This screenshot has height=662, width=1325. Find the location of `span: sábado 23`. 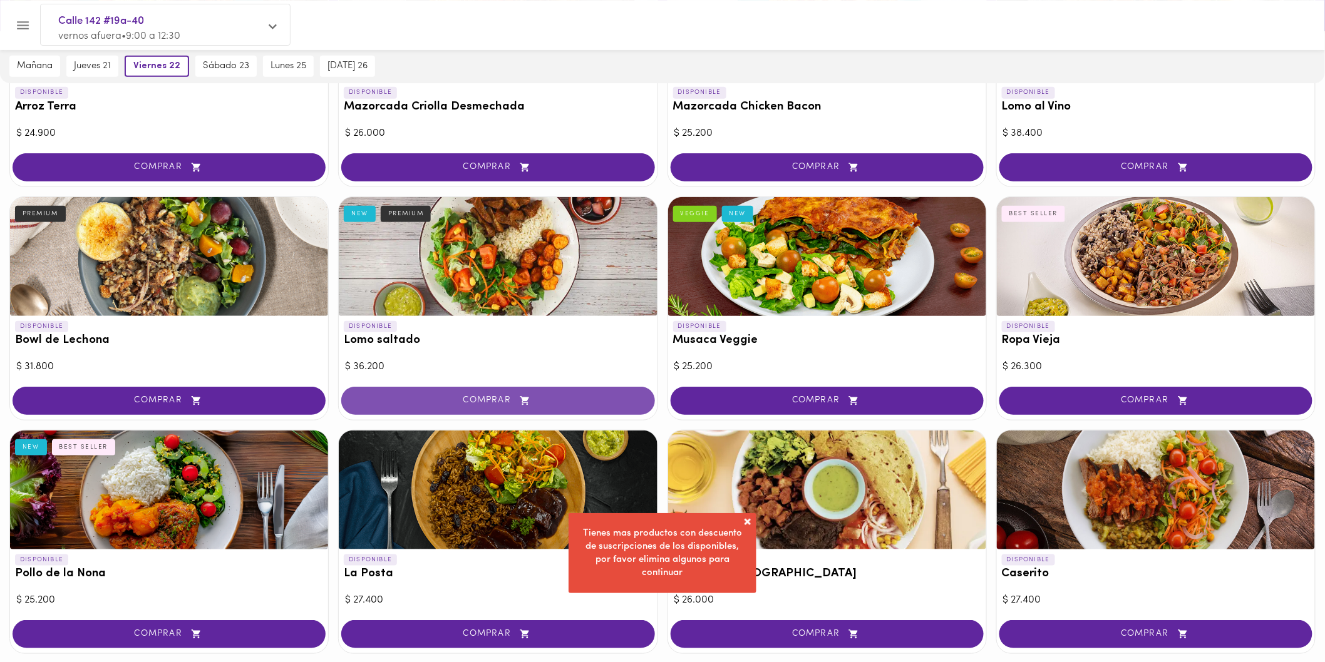

span: sábado 23 is located at coordinates (226, 66).